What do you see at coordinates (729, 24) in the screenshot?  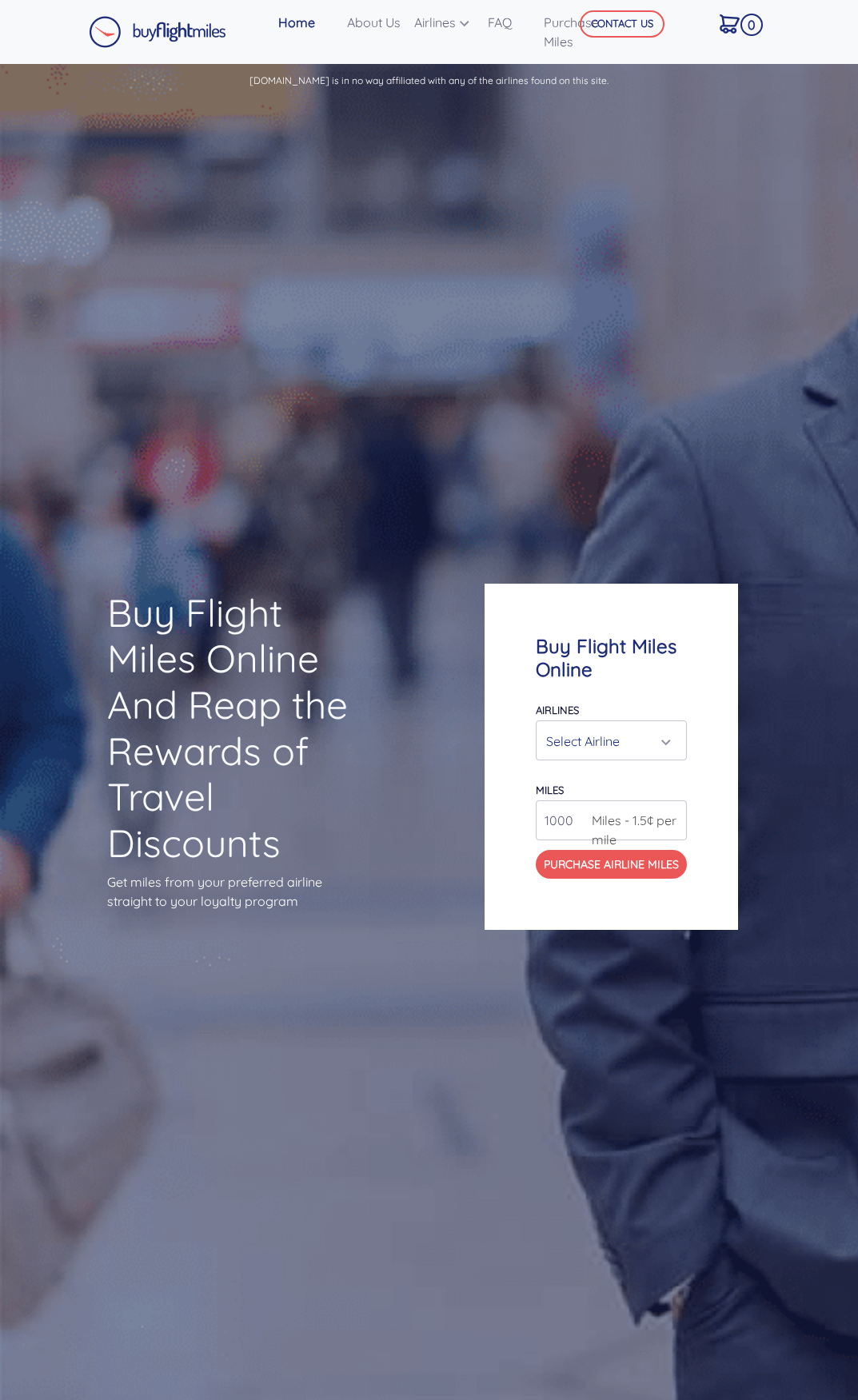 I see `img: Cart` at bounding box center [729, 24].